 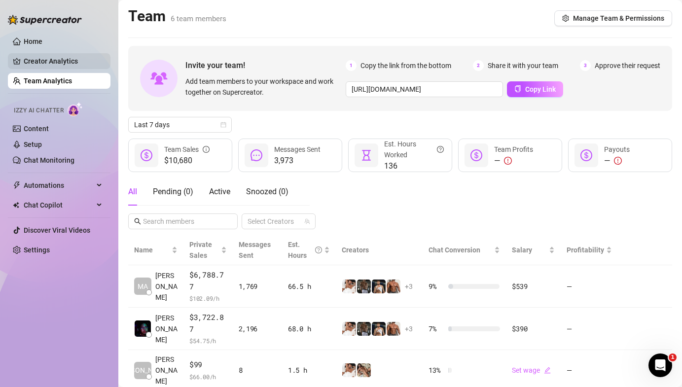 What do you see at coordinates (75, 109) in the screenshot?
I see `img: AI Chatter` at bounding box center [75, 109].